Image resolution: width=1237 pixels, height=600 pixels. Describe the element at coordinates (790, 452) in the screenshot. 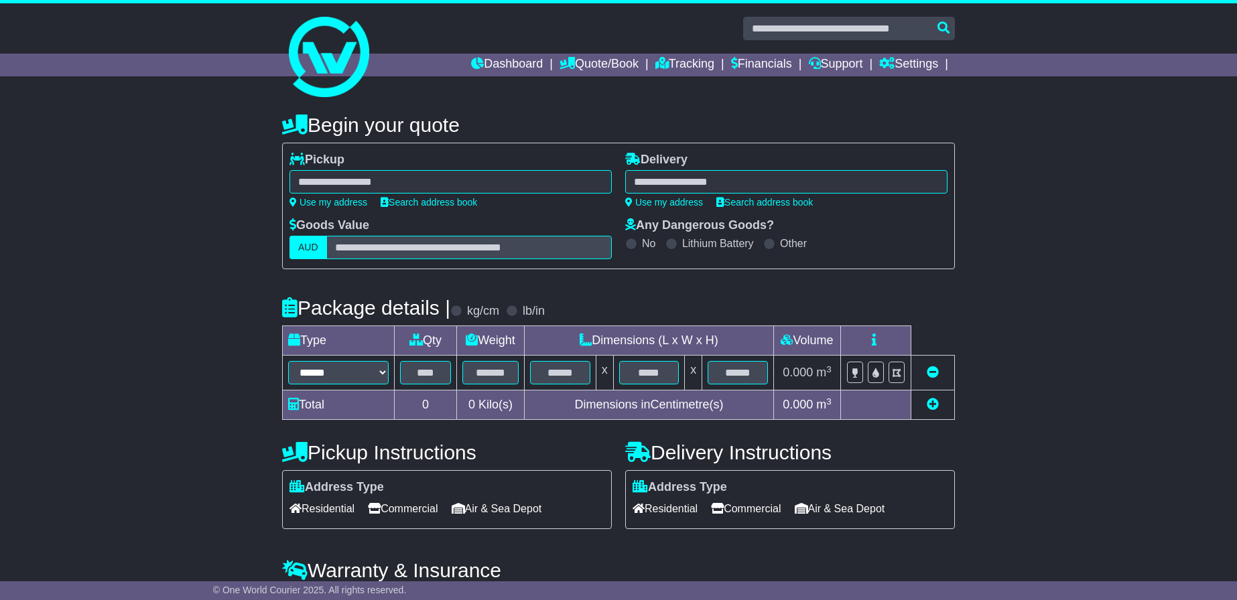

I see `h4: Delivery Instructions` at that location.